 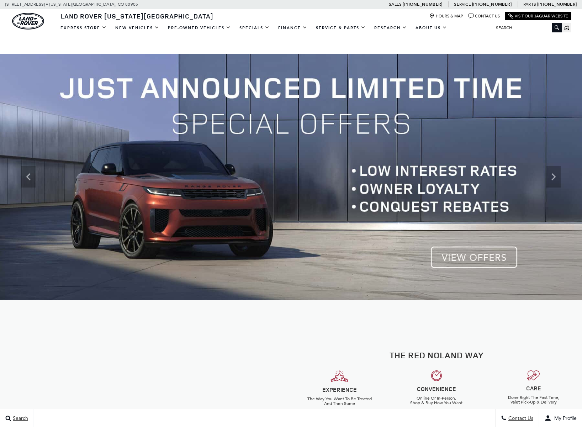 I want to click on a: Visit Our Jaguar Website, so click(x=538, y=16).